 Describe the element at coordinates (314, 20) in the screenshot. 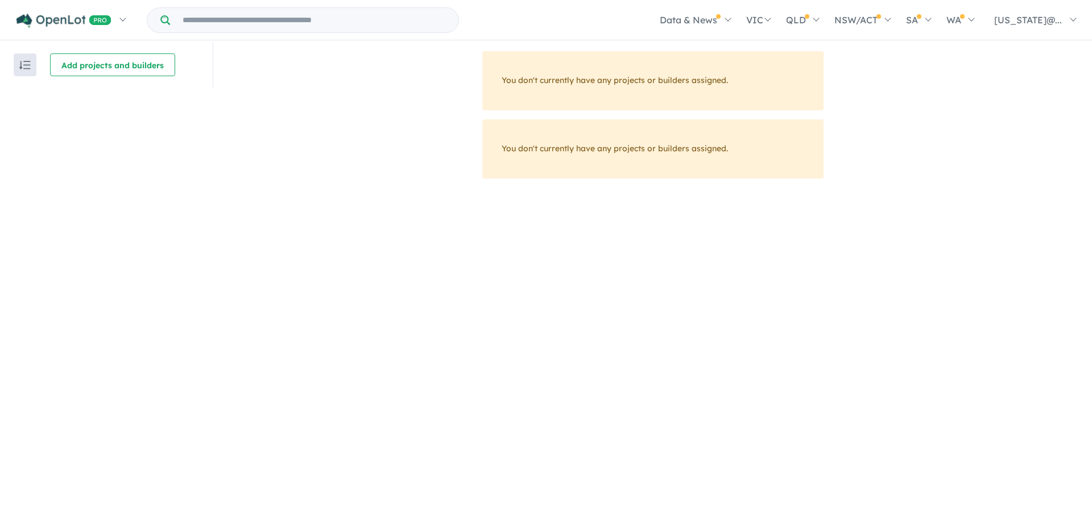

I see `input: Try estate name, suburb, builder or developer` at that location.